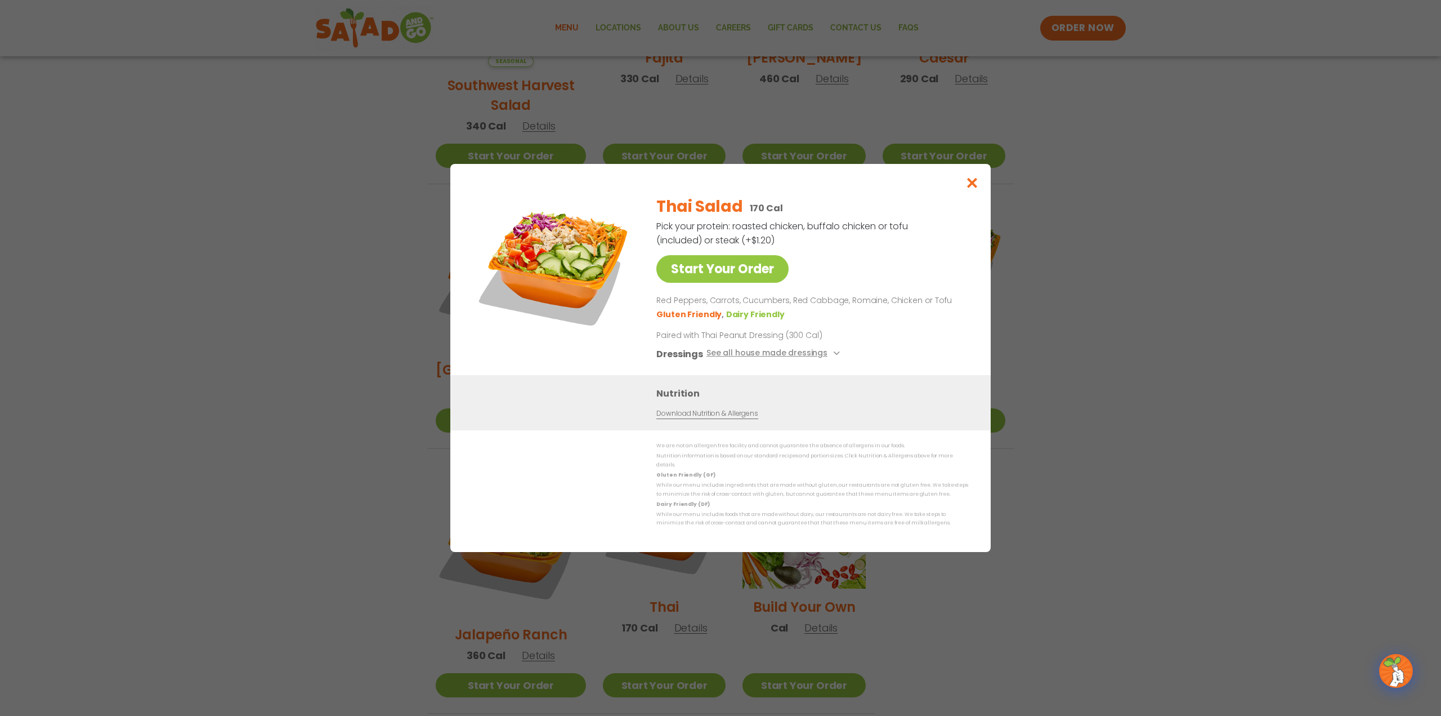 The image size is (1441, 716). I want to click on button: See all house made dressings, so click(775, 354).